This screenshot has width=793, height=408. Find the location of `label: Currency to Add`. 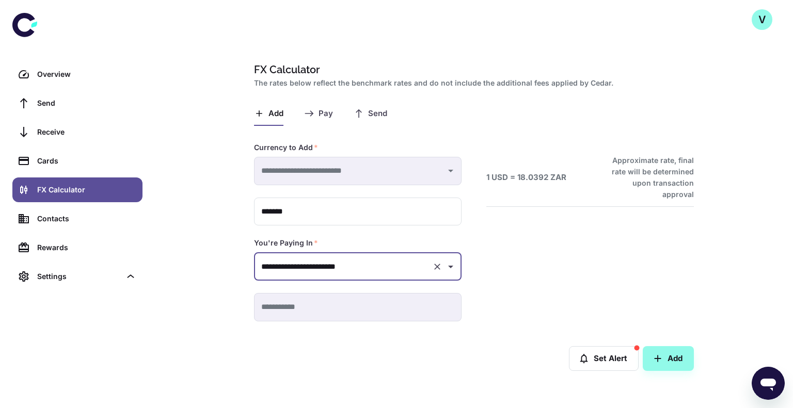

label: Currency to Add is located at coordinates (286, 148).